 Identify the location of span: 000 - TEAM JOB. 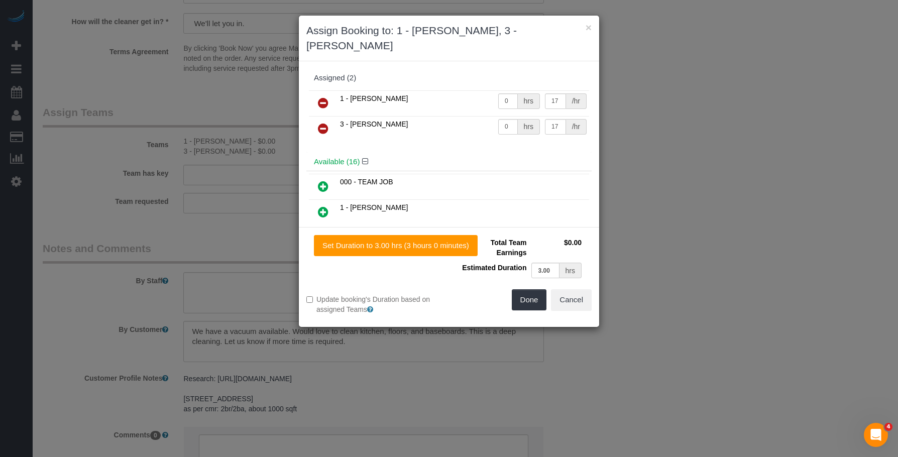
(367, 182).